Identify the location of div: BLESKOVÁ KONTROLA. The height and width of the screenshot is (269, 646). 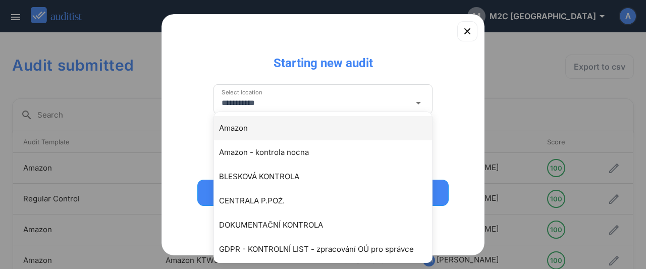
(328, 177).